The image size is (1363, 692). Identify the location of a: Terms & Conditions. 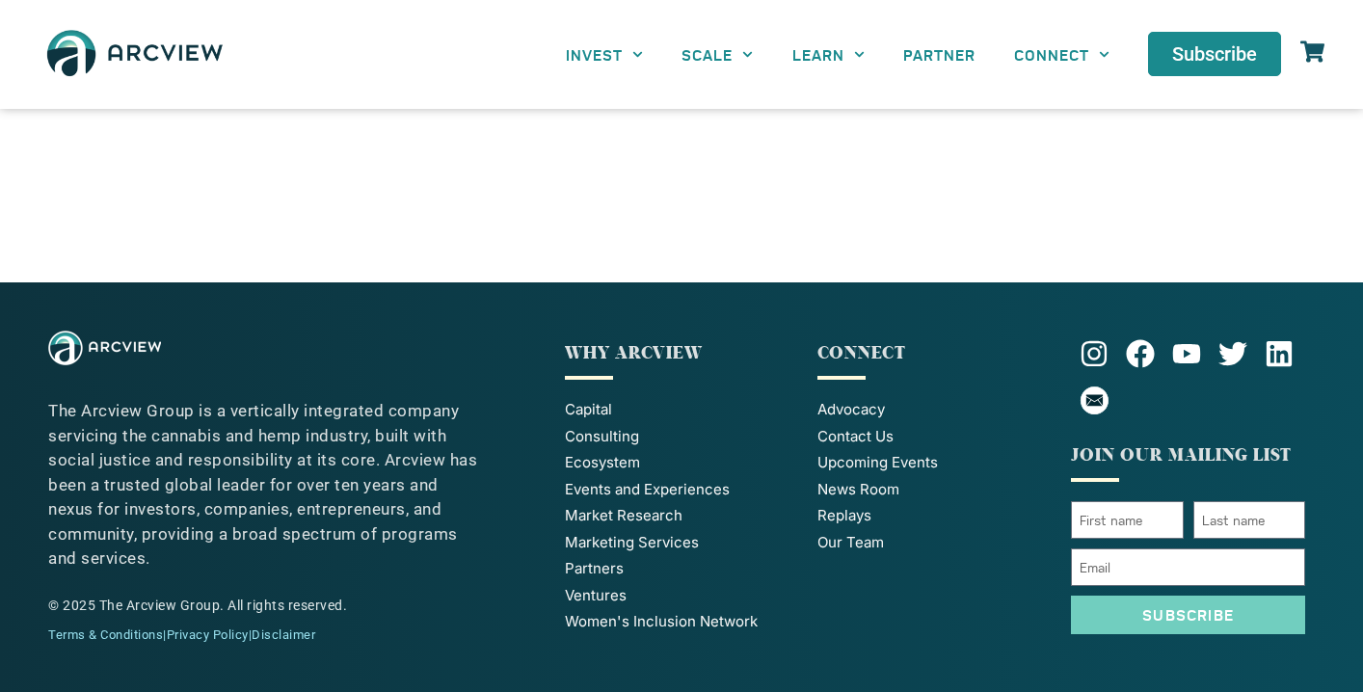
(105, 634).